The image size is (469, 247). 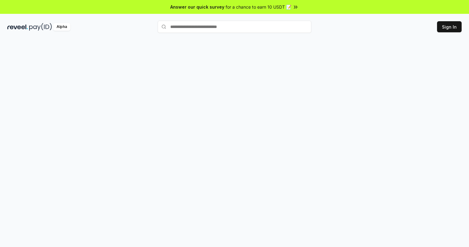 I want to click on span: Answer our quick survey, so click(x=197, y=7).